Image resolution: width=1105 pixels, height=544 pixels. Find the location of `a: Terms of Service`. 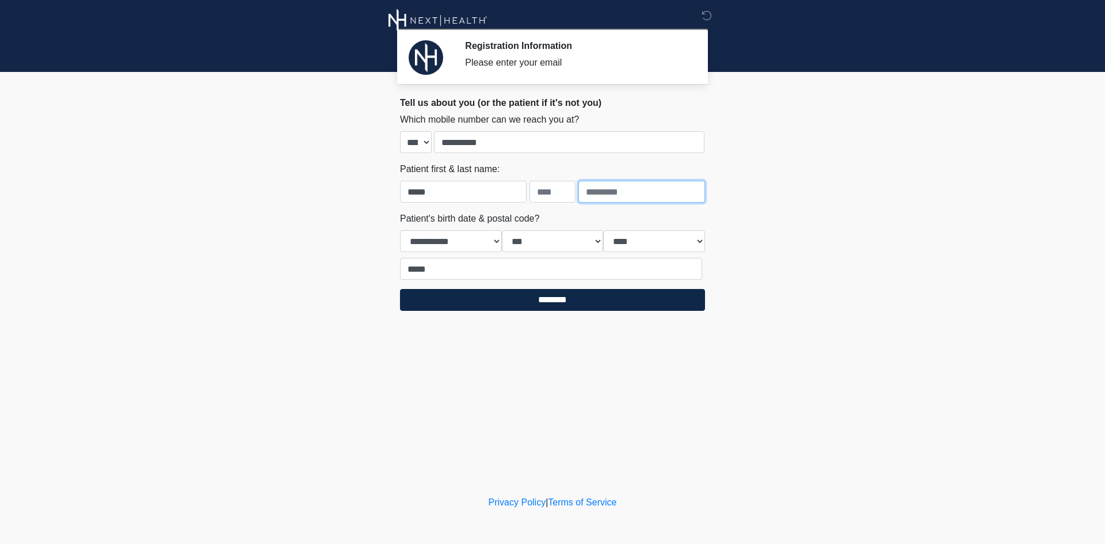

a: Terms of Service is located at coordinates (582, 502).